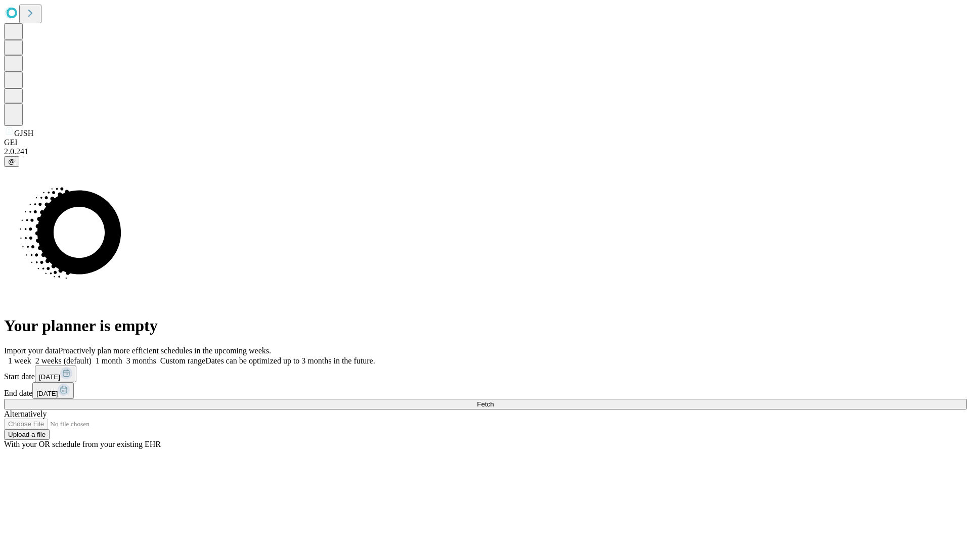  Describe the element at coordinates (485, 152) in the screenshot. I see `div: 2.0.241` at that location.